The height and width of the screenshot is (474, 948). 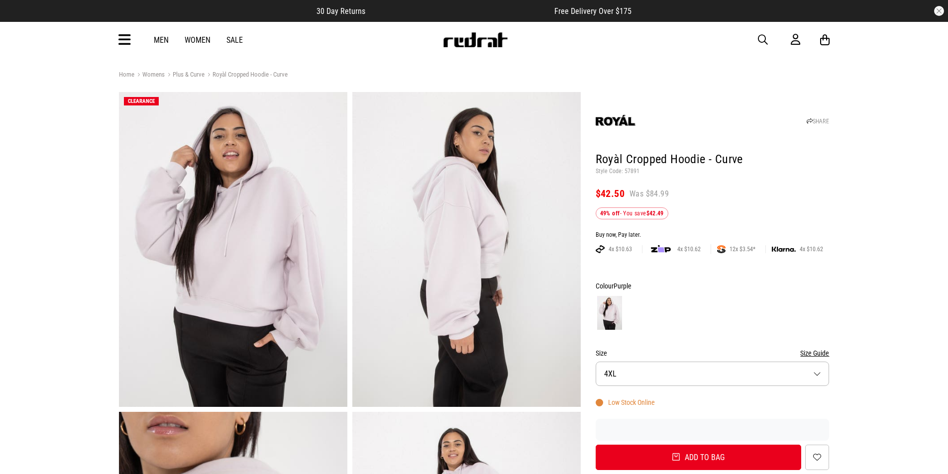 I want to click on img: Redrat logo, so click(x=475, y=40).